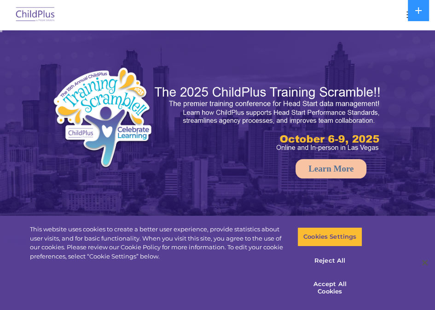 The image size is (435, 310). What do you see at coordinates (330, 260) in the screenshot?
I see `button: Reject All` at bounding box center [330, 260].